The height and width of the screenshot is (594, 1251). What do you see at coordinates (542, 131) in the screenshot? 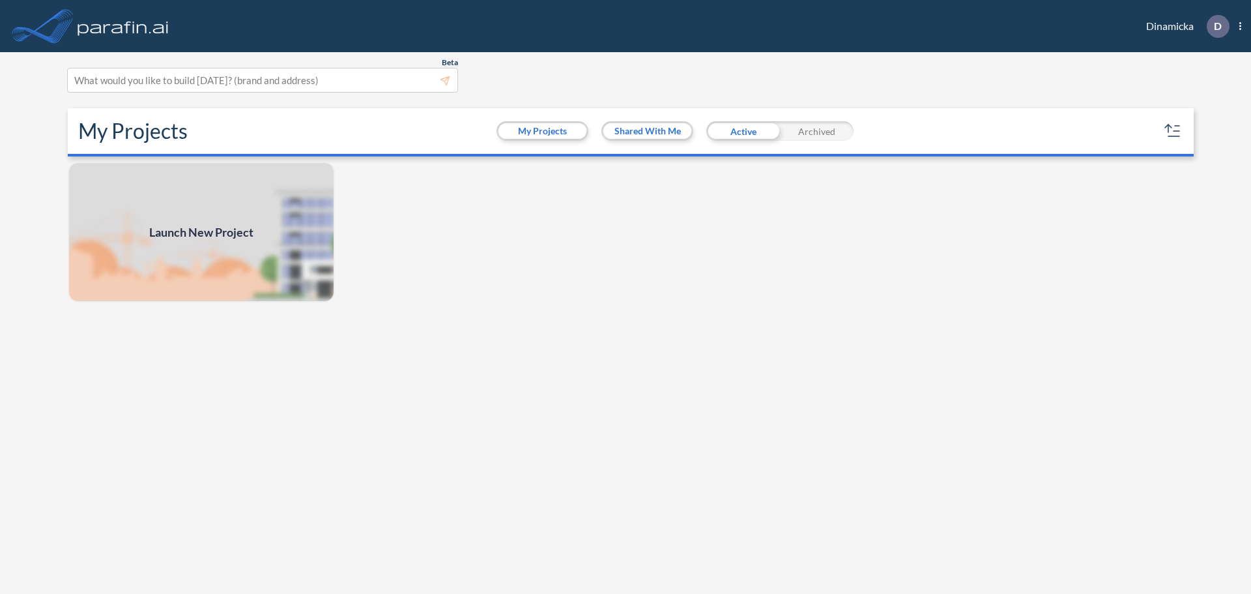
I see `button: My Projects` at bounding box center [542, 131].